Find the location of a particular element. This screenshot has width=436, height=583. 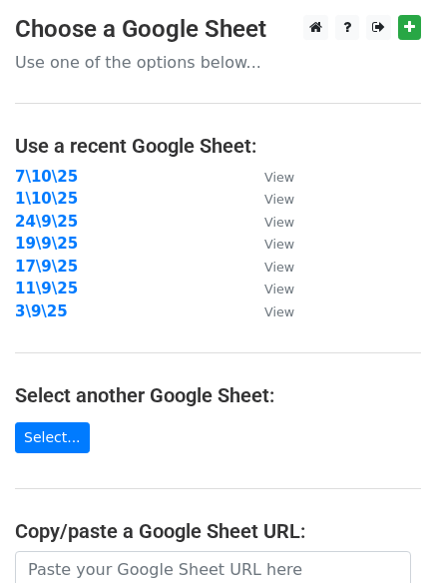

a: 3\9\25 is located at coordinates (41, 311).